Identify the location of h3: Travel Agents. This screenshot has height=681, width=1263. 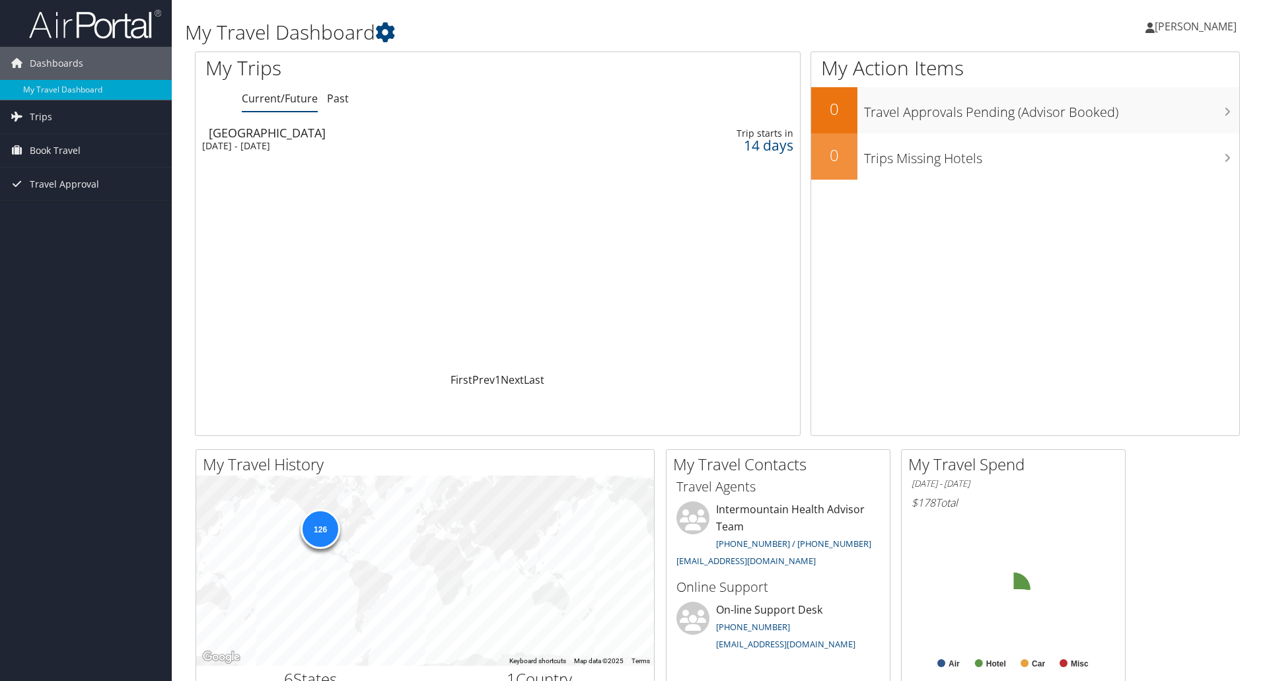
(778, 487).